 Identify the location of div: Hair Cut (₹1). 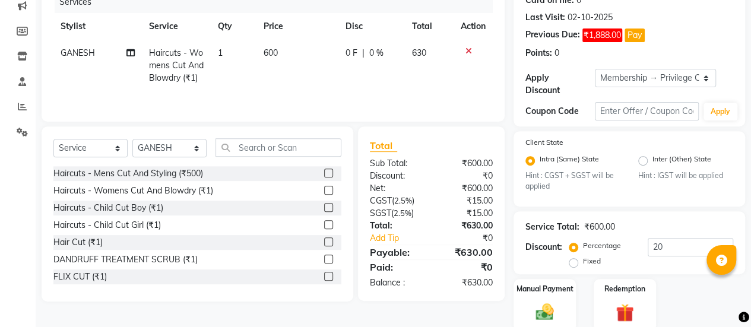
(78, 242).